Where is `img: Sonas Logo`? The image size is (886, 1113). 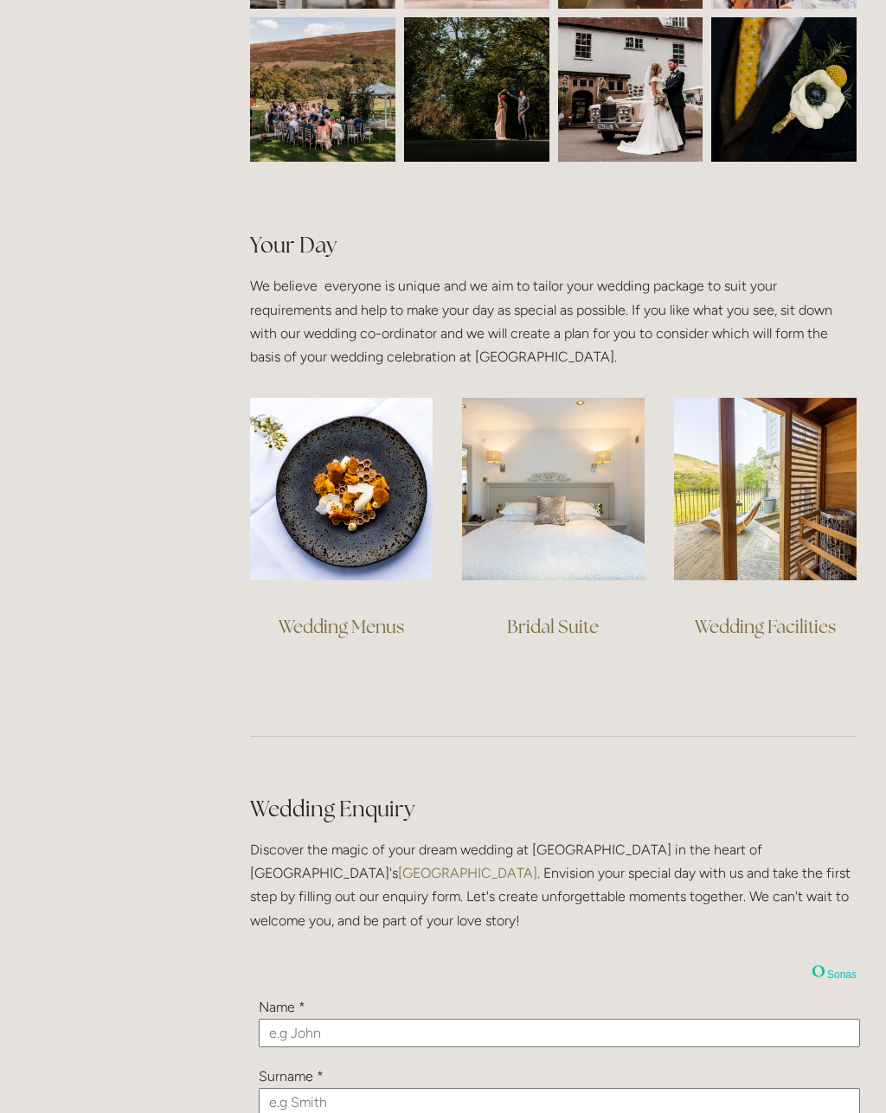
img: Sonas Logo is located at coordinates (818, 971).